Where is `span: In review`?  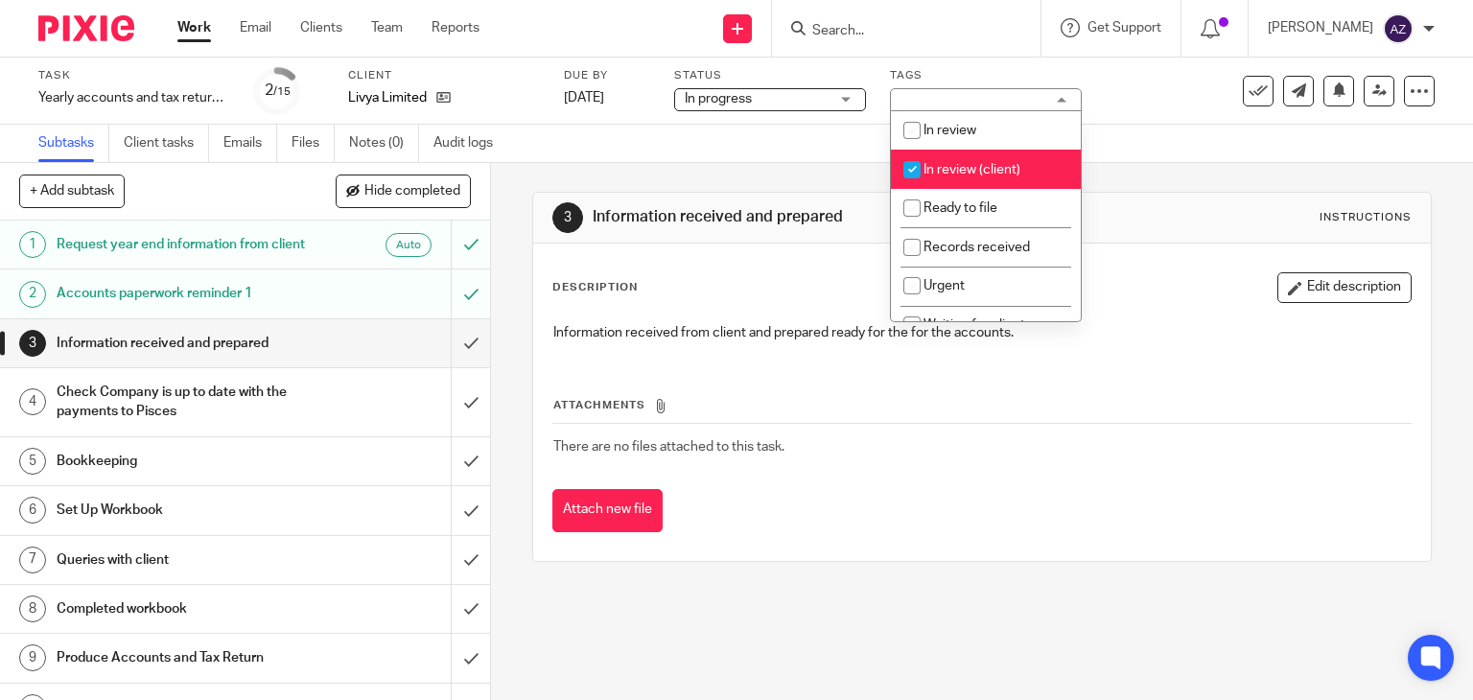
span: In review is located at coordinates (950, 130).